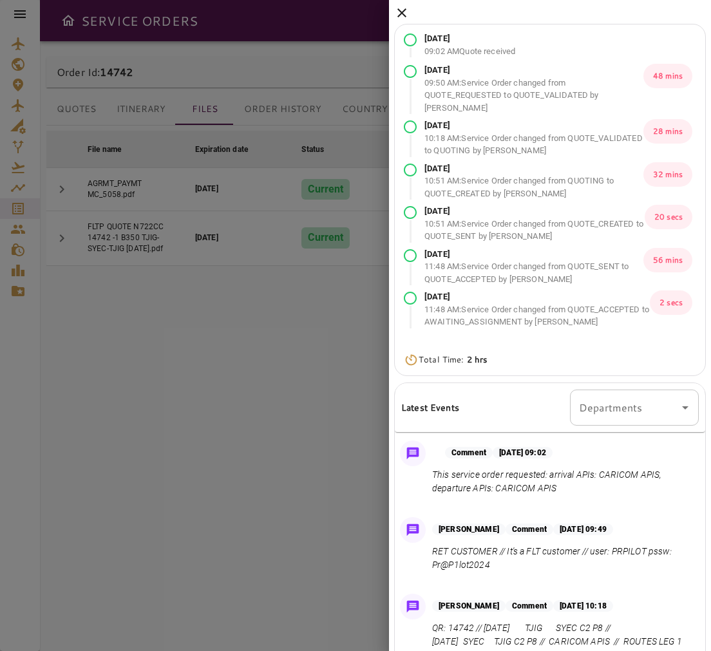 This screenshot has width=711, height=651. Describe the element at coordinates (453, 360) in the screenshot. I see `p: Total Time:` at that location.